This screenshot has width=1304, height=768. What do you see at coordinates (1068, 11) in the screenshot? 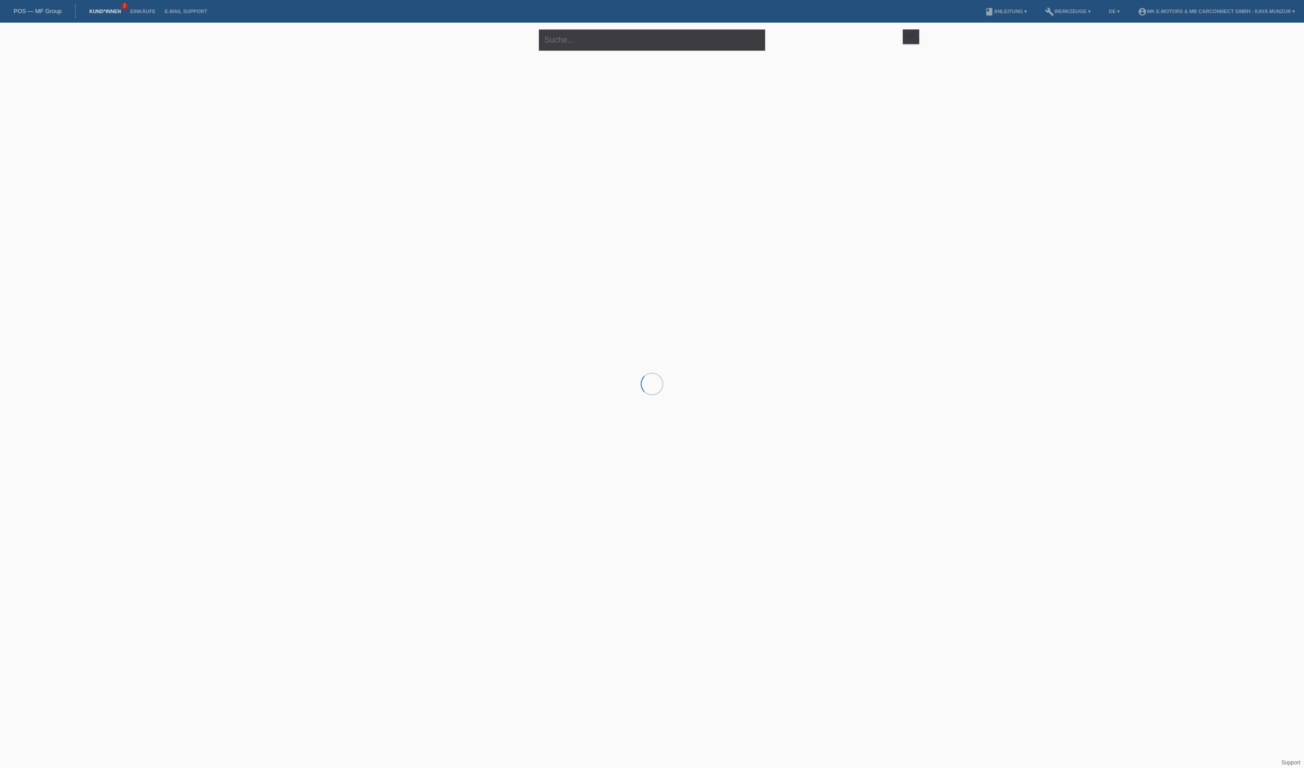
I see `a: buildWerkzeuge ▾` at bounding box center [1068, 11].